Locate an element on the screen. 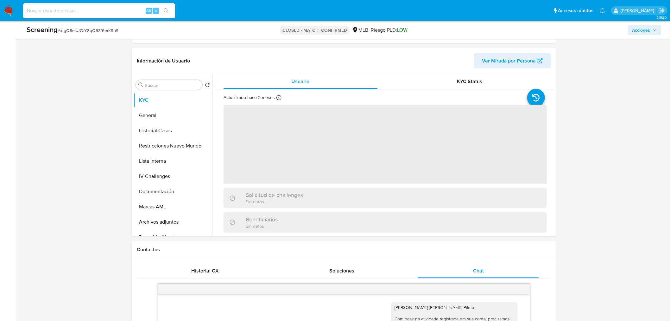  button: Acciones is located at coordinates (645, 30).